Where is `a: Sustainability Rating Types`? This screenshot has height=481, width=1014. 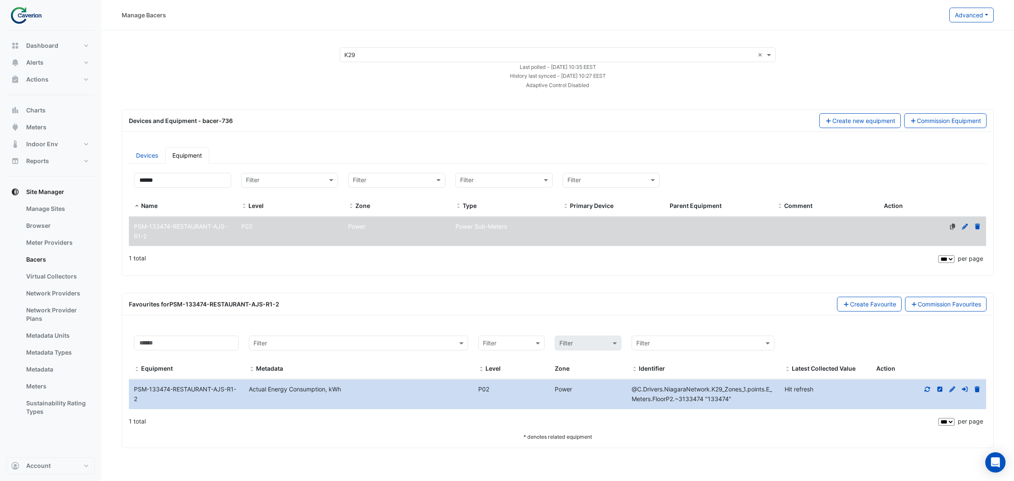 a: Sustainability Rating Types is located at coordinates (57, 407).